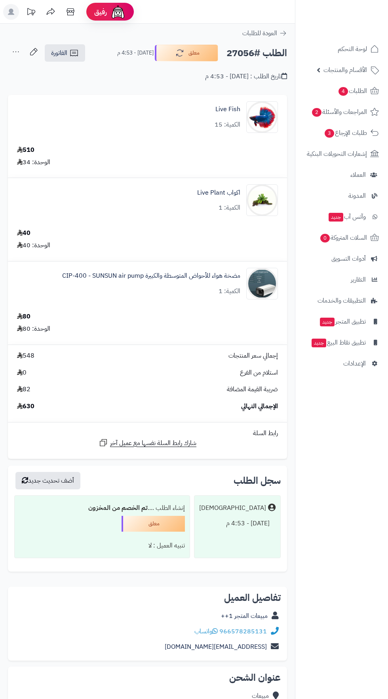 The height and width of the screenshot is (699, 388). Describe the element at coordinates (153, 443) in the screenshot. I see `span: شارك رابط السلة نفسها مع عميل آخر` at that location.